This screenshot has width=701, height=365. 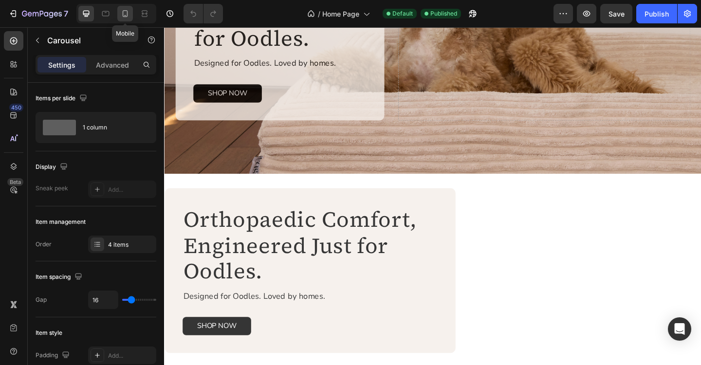 What do you see at coordinates (159, 238) in the screenshot?
I see `h2: Orthopaedic Comfort, Engineered Just for Oodles.` at bounding box center [159, 238].